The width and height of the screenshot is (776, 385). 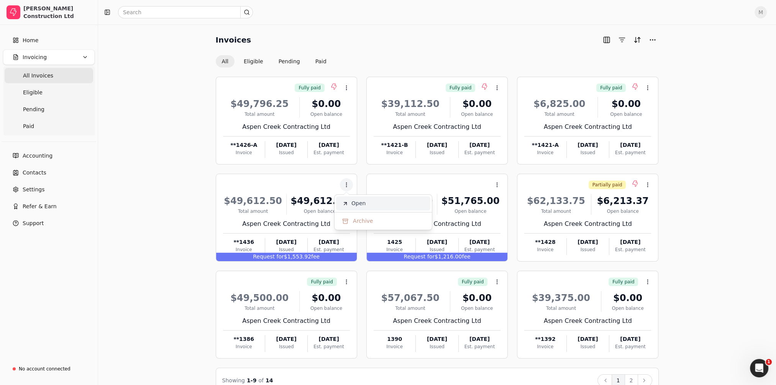 What do you see at coordinates (556, 201) in the screenshot?
I see `div: $62,133.75` at bounding box center [556, 201].